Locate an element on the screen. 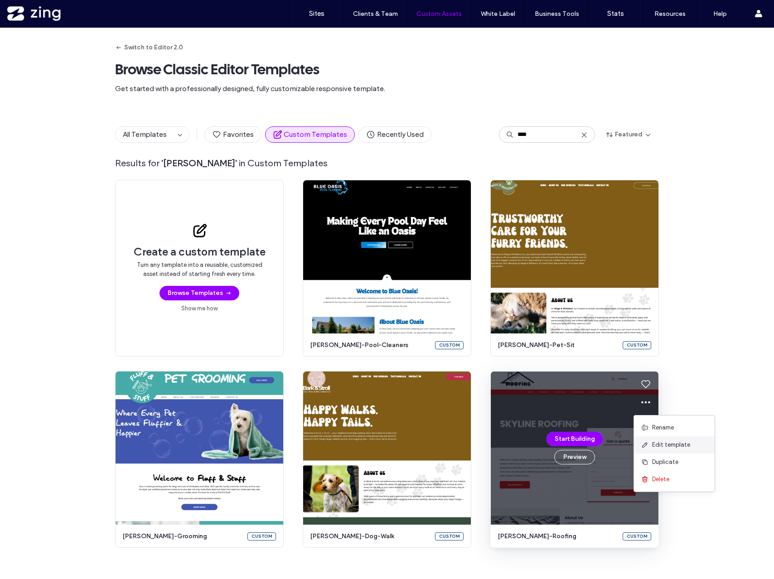 This screenshot has width=774, height=579. label: Resources is located at coordinates (669, 14).